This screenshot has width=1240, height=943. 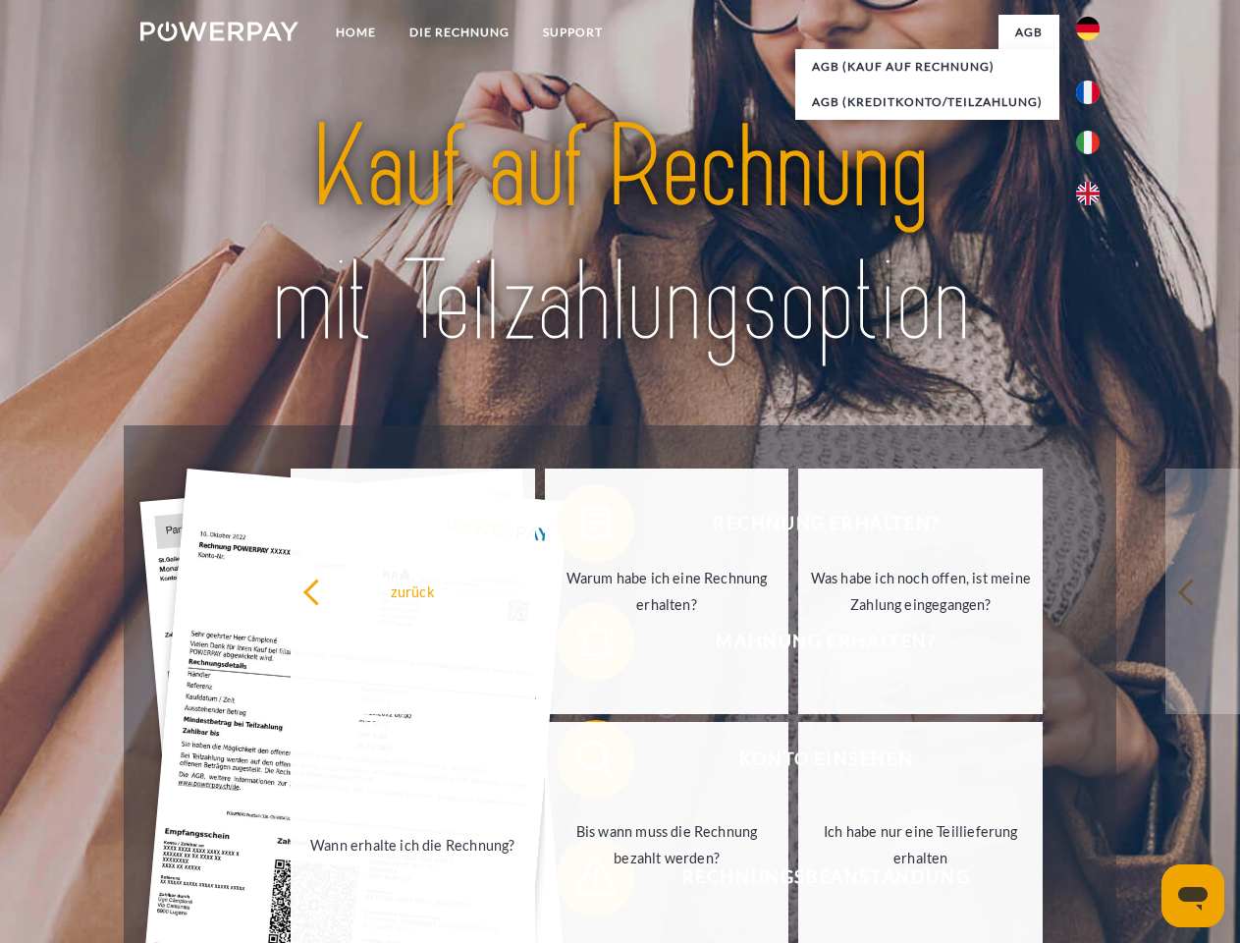 What do you see at coordinates (920, 591) in the screenshot?
I see `a: Was habe ich noch offen, ist meine Zahlung eingegangen?` at bounding box center [920, 591].